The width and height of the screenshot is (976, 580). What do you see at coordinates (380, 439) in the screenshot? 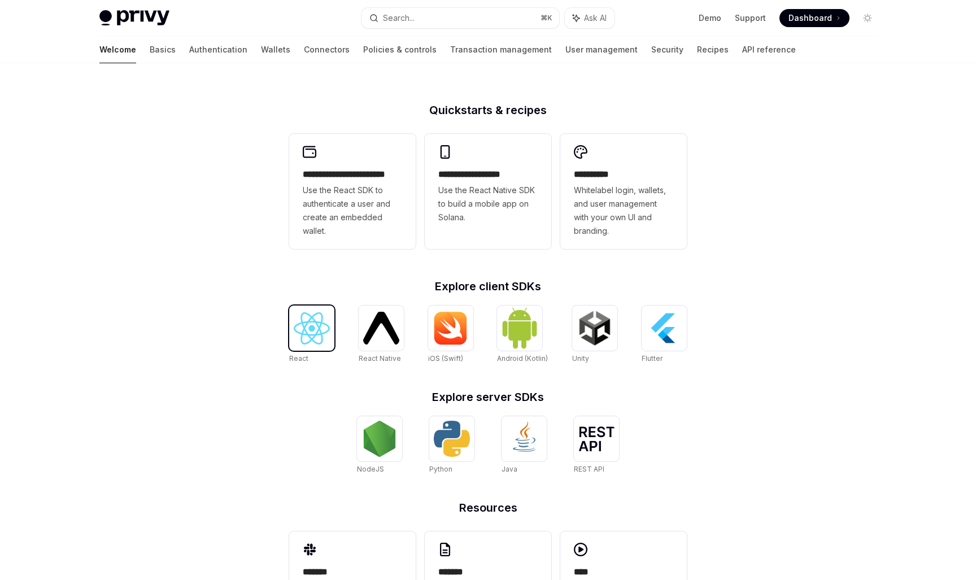
I see `img: NodeJS` at bounding box center [380, 439].